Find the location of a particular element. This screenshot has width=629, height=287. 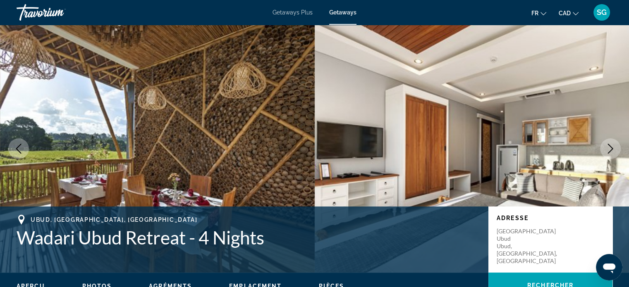

a: Getaways Plus is located at coordinates (292, 12).